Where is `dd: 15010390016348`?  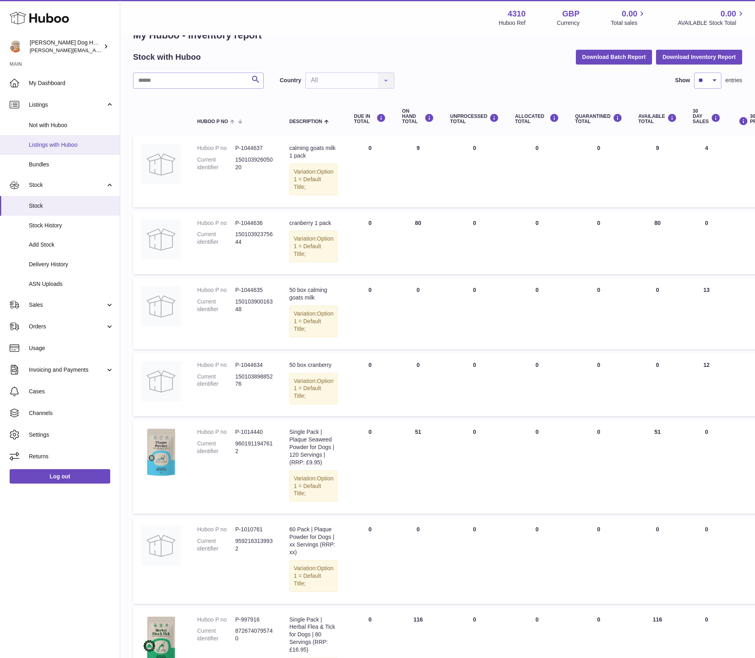 dd: 15010390016348 is located at coordinates (254, 305).